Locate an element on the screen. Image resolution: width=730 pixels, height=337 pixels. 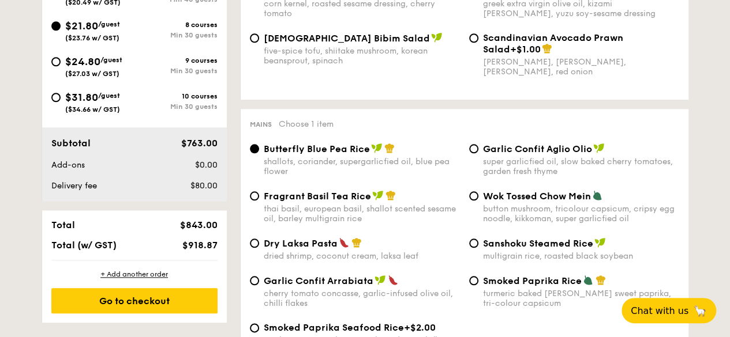
div: 8 courses is located at coordinates (176, 25).